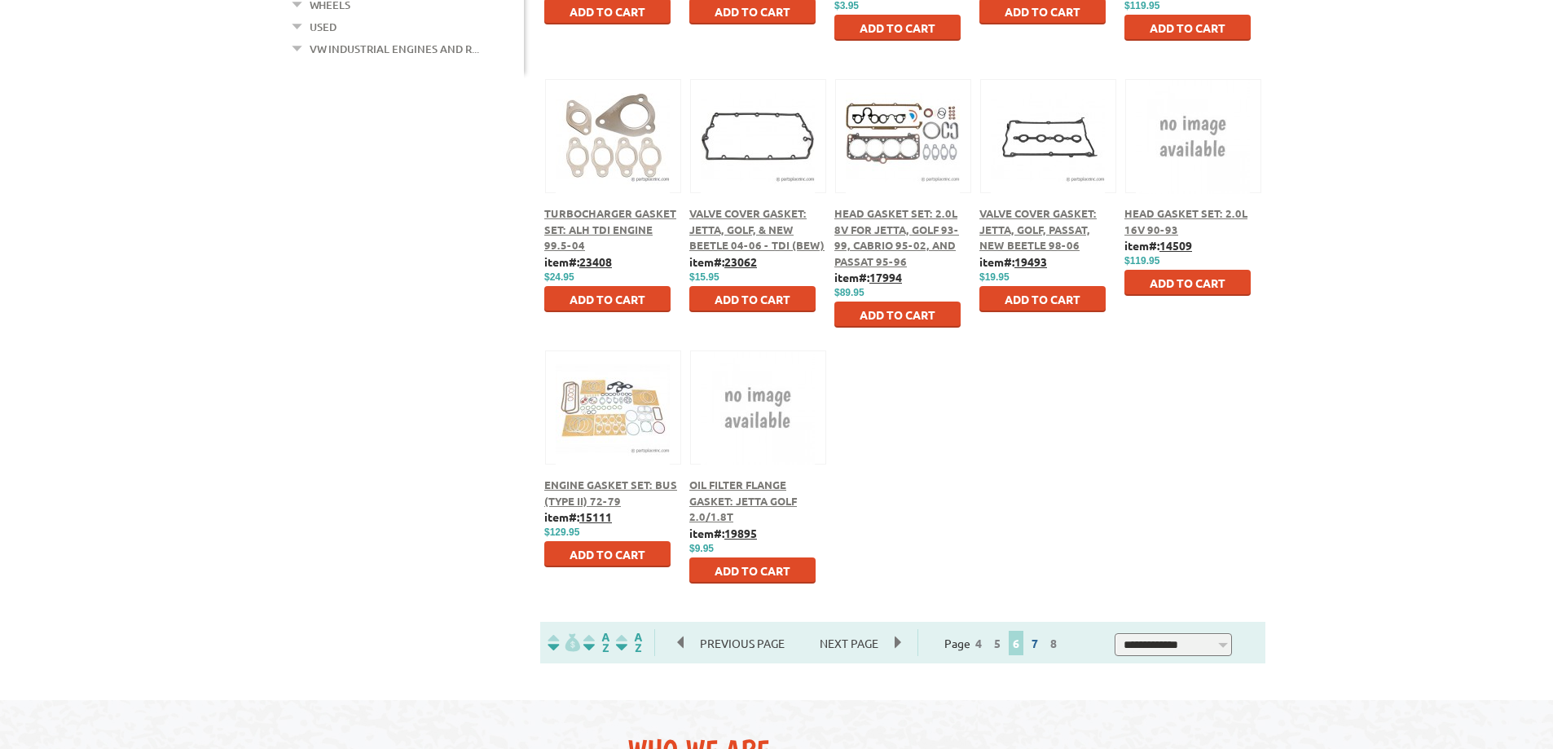 The width and height of the screenshot is (1553, 749). I want to click on span: $19.95, so click(994, 277).